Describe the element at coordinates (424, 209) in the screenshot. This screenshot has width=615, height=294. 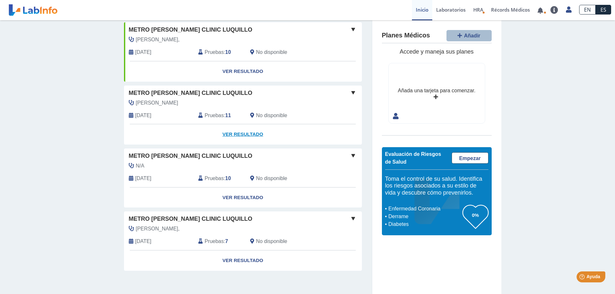
I see `li: Enfermedad Coronaria` at that location.